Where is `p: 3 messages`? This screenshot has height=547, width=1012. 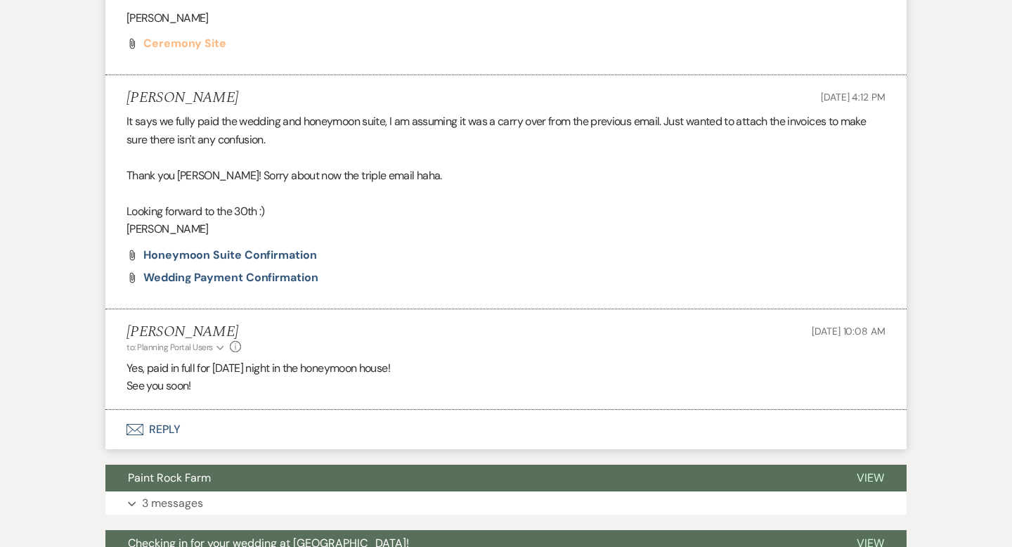 p: 3 messages is located at coordinates (172, 503).